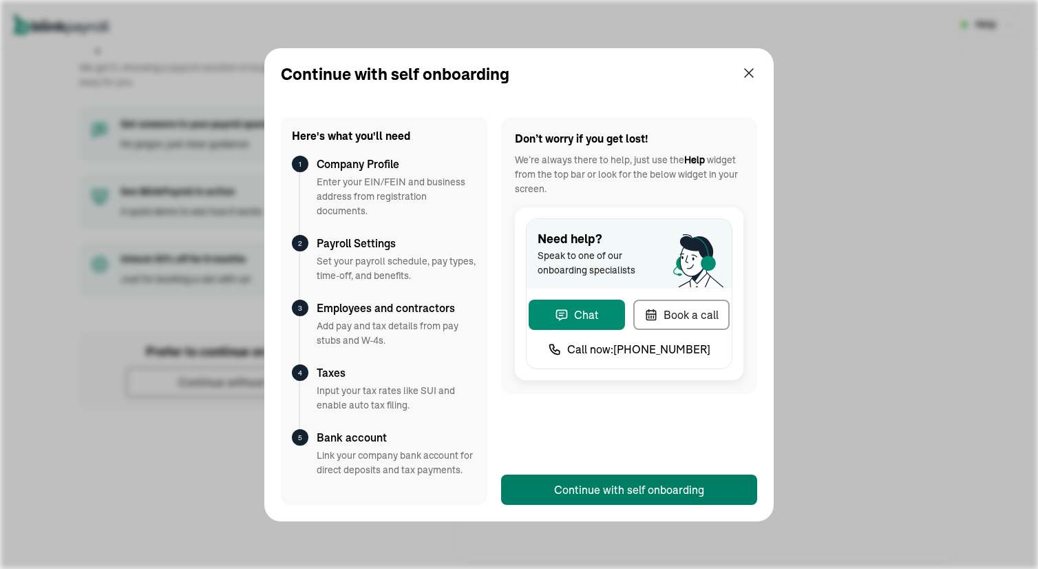 Image resolution: width=1038 pixels, height=569 pixels. I want to click on h3: Employees and contractors, so click(397, 308).